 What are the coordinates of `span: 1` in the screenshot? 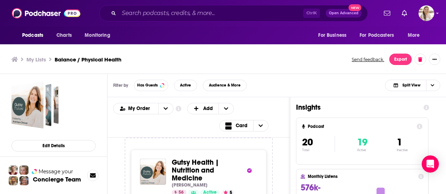 It's located at (399, 142).